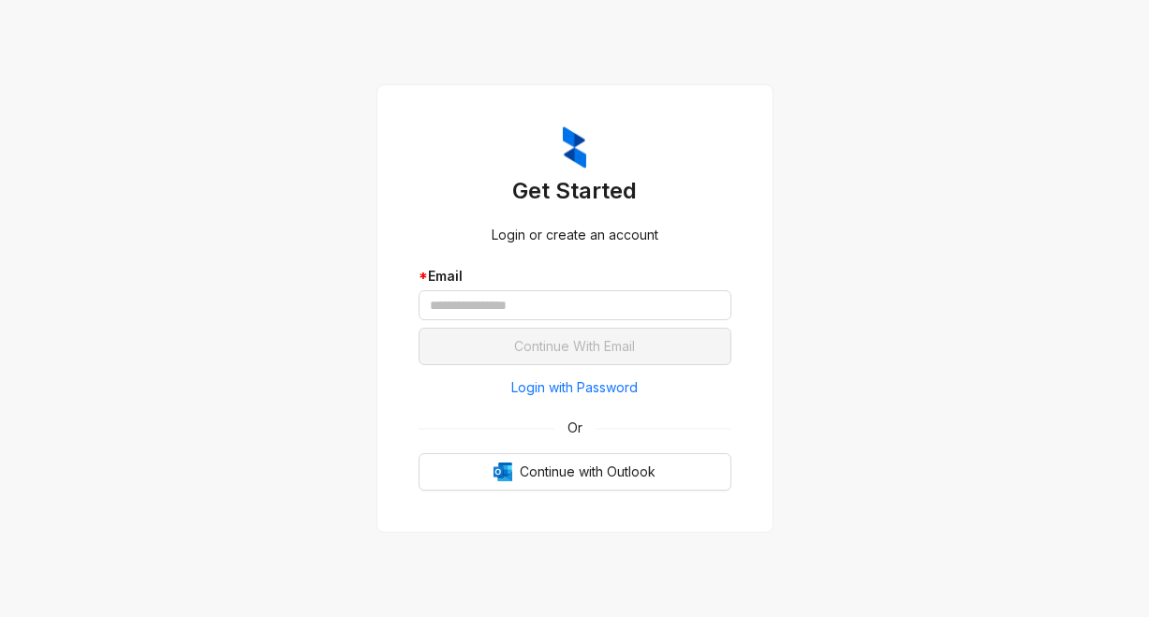 Image resolution: width=1149 pixels, height=617 pixels. Describe the element at coordinates (574, 388) in the screenshot. I see `span: Login with Password` at that location.